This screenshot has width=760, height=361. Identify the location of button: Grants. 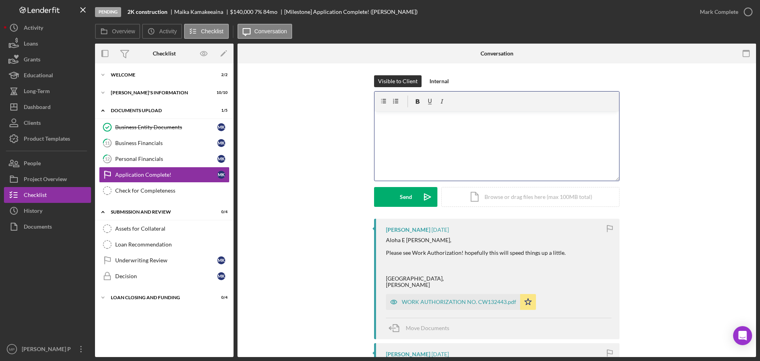
(47, 59).